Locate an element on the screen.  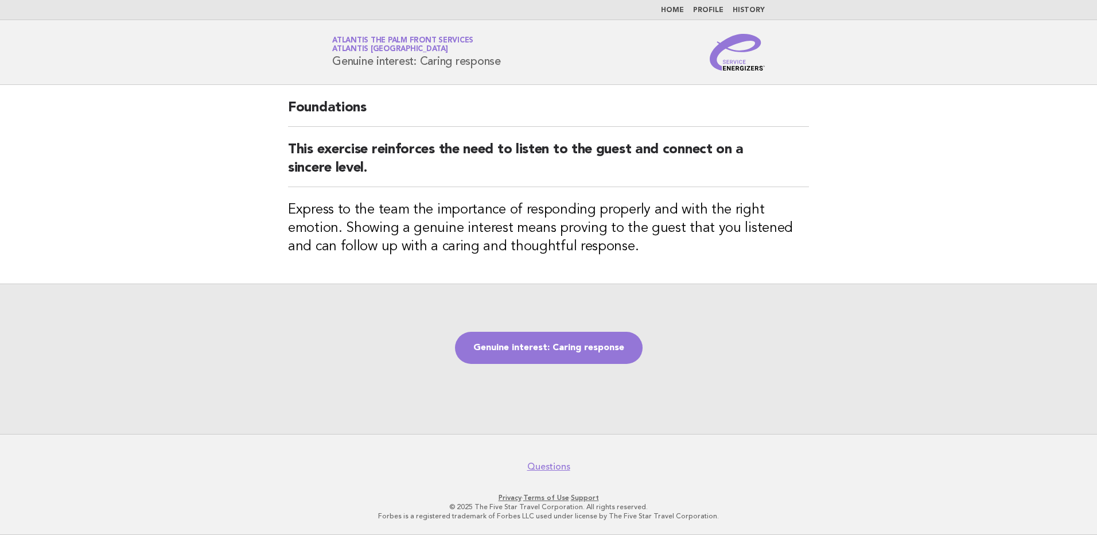
a: Questions is located at coordinates (548, 466).